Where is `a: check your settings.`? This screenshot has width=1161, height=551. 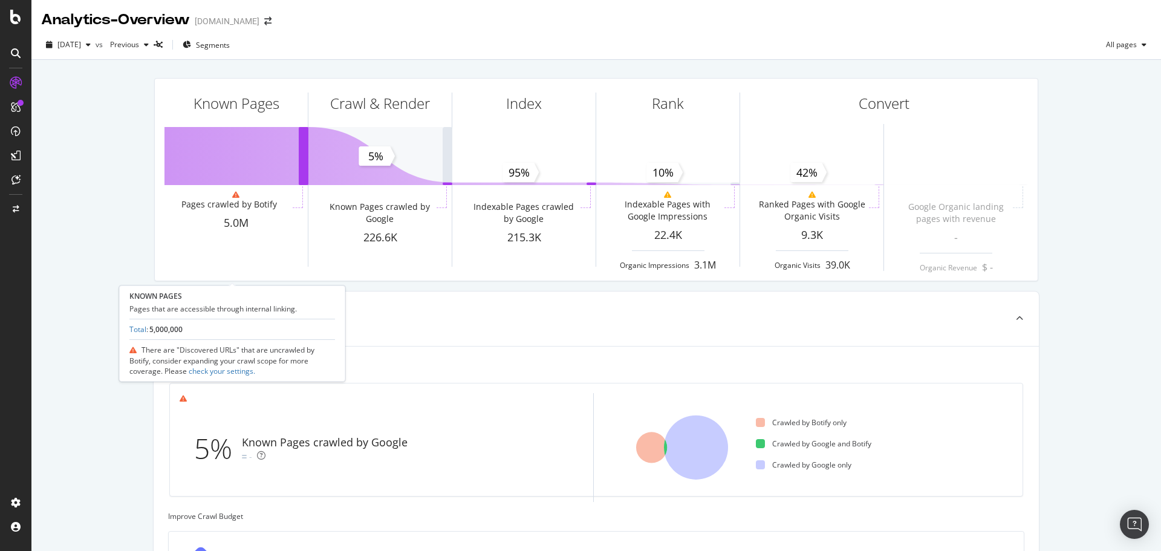
a: check your settings. is located at coordinates (221, 371).